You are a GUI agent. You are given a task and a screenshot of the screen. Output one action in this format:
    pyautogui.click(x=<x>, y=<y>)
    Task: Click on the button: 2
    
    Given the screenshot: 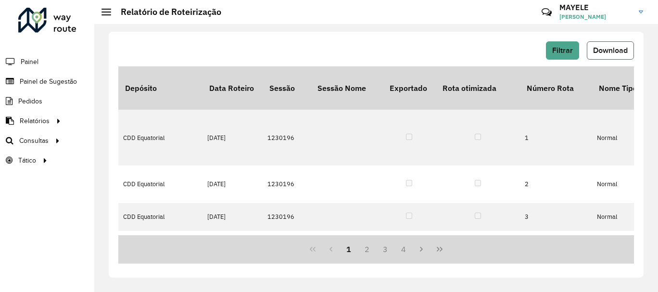 What is the action you would take?
    pyautogui.click(x=367, y=249)
    